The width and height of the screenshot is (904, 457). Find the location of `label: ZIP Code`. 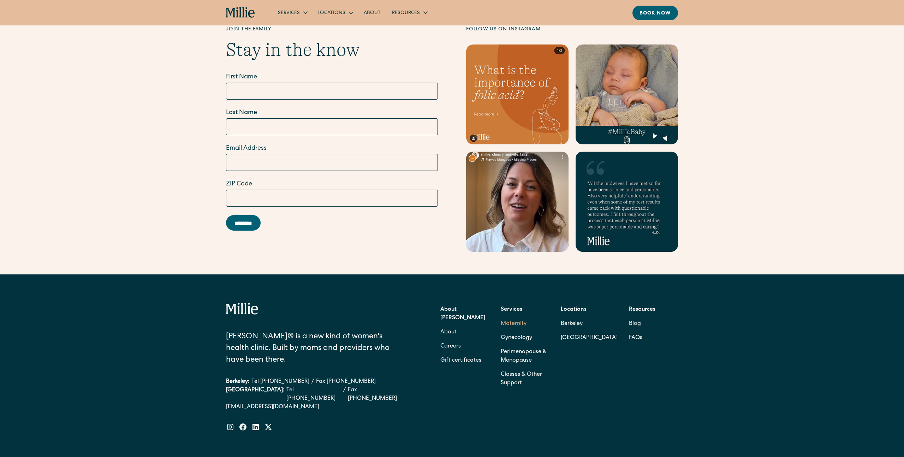

label: ZIP Code is located at coordinates (332, 184).